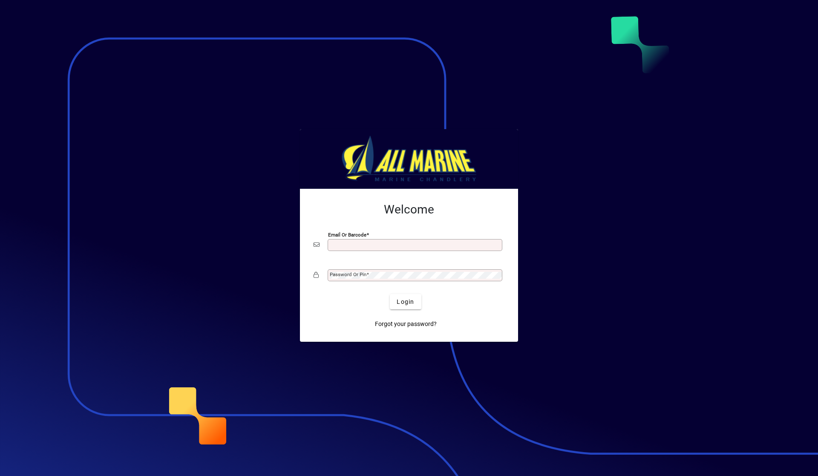  What do you see at coordinates (405, 302) in the screenshot?
I see `button: Login` at bounding box center [405, 302].